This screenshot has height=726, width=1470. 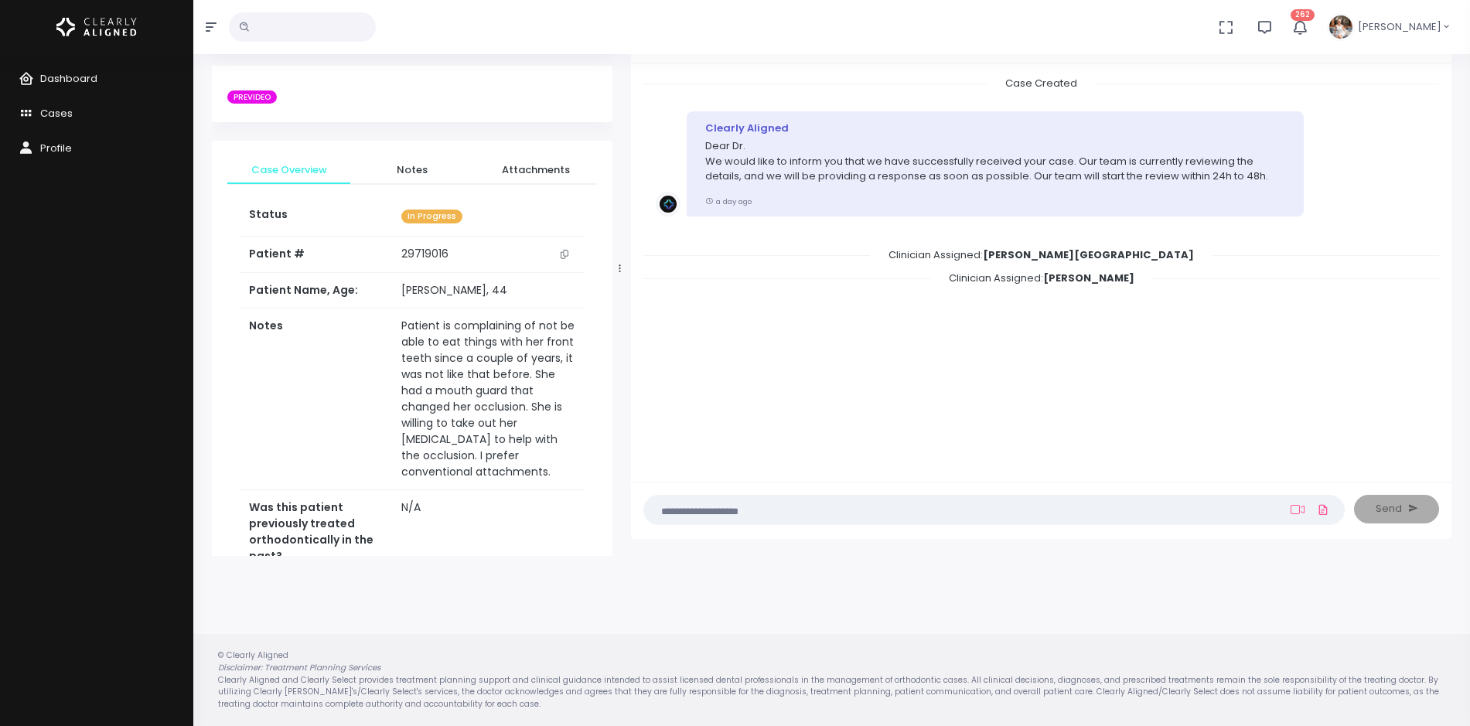 I want to click on span: Case Created, so click(x=1041, y=83).